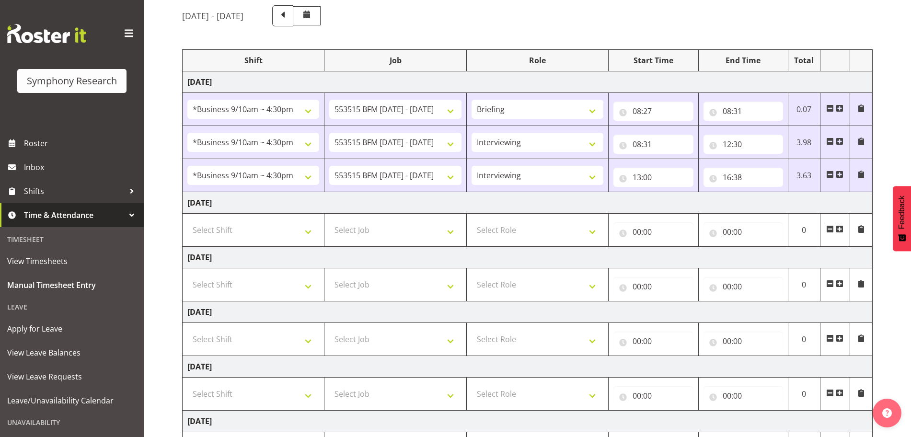  What do you see at coordinates (887, 413) in the screenshot?
I see `img: help-xxl-2.png` at bounding box center [887, 413].